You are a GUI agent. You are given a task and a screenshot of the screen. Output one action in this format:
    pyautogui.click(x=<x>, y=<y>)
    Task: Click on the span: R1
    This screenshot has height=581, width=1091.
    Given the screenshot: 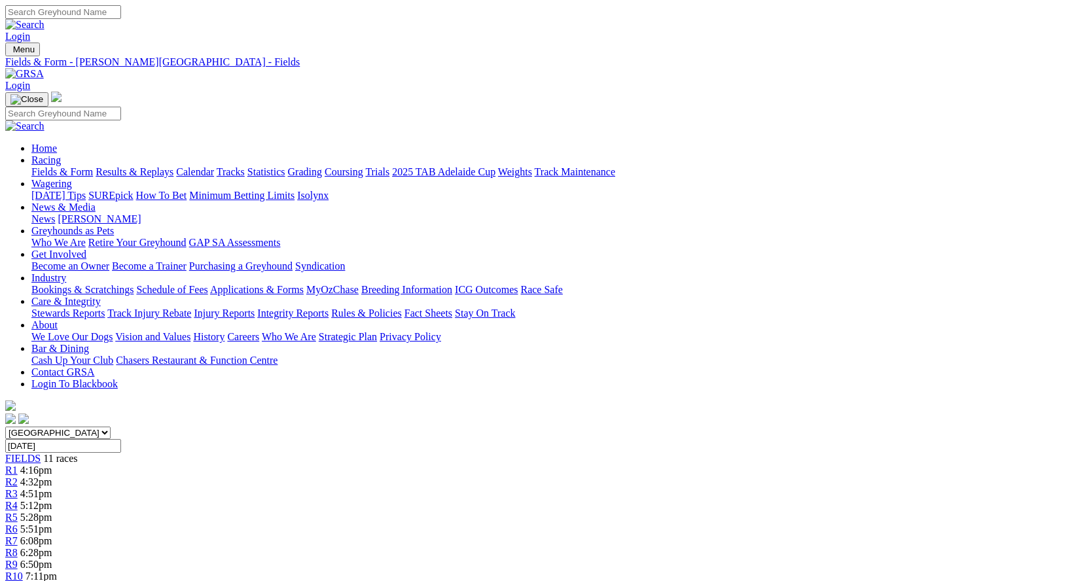 What is the action you would take?
    pyautogui.click(x=11, y=470)
    